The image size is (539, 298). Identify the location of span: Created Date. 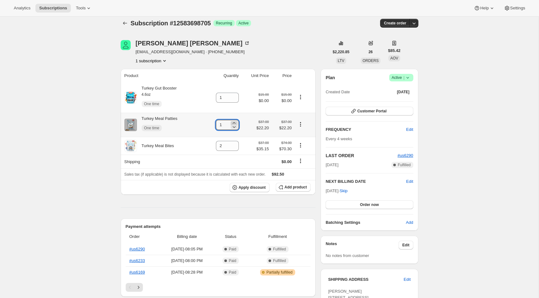
(338, 92).